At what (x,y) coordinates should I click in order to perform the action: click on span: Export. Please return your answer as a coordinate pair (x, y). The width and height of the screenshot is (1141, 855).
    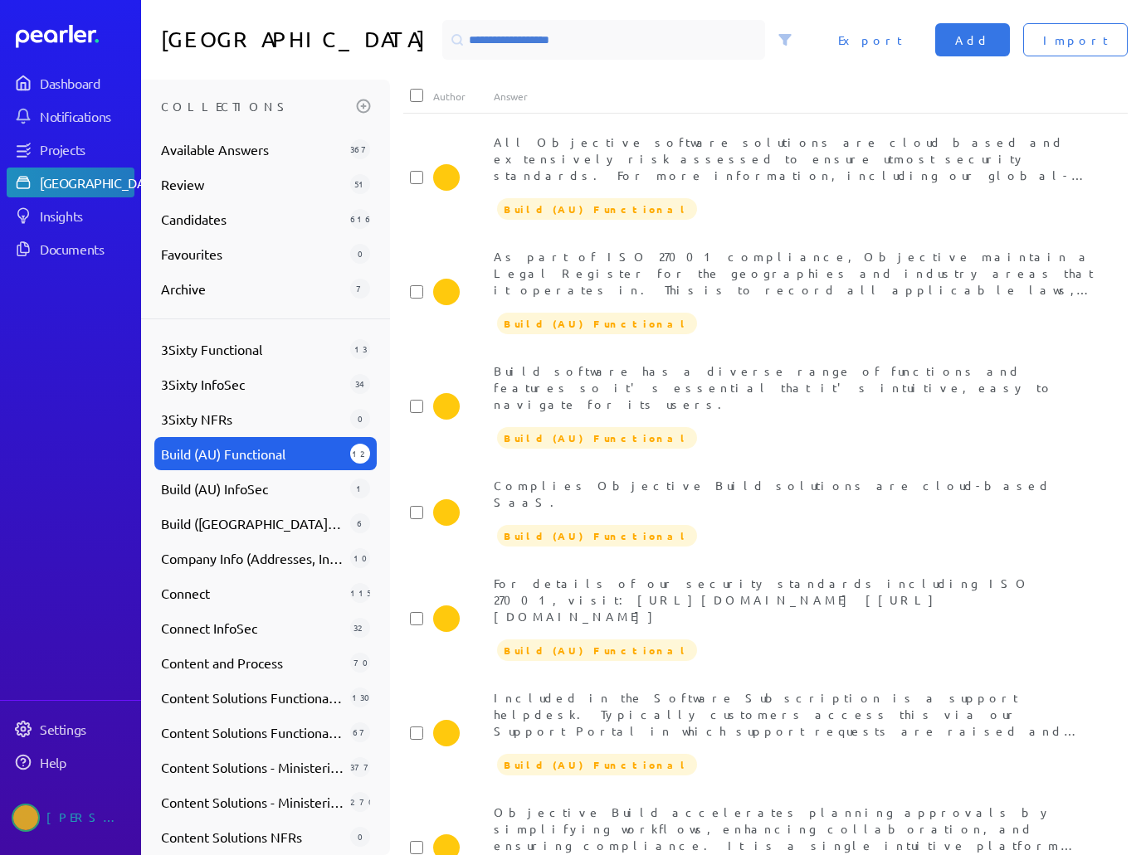
    Looking at the image, I should click on (869, 40).